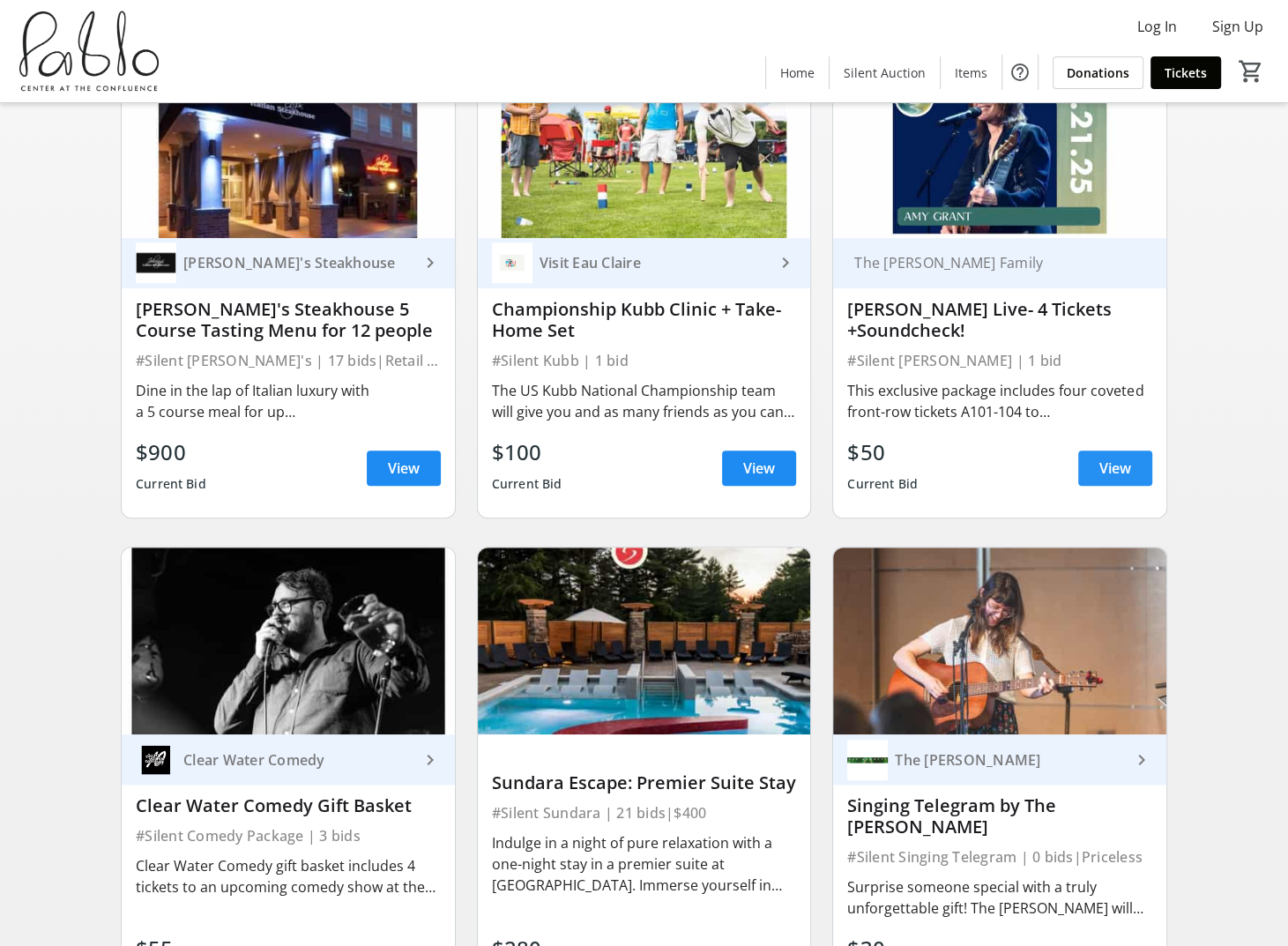  I want to click on a: Home, so click(797, 72).